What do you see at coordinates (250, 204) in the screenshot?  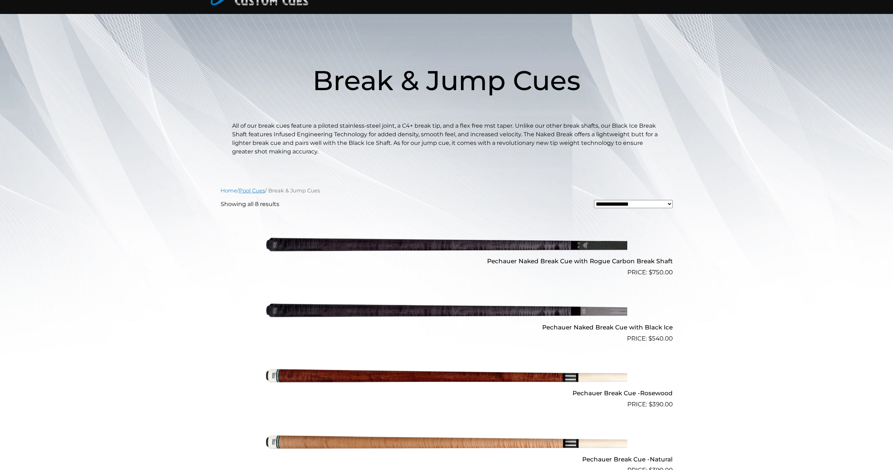 I see `p: Showing all 8 results` at bounding box center [250, 204].